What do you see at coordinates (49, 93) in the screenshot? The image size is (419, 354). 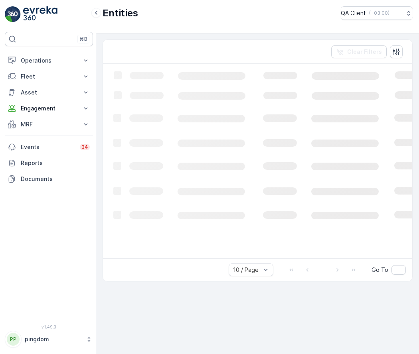 I see `button: Asset` at bounding box center [49, 93].